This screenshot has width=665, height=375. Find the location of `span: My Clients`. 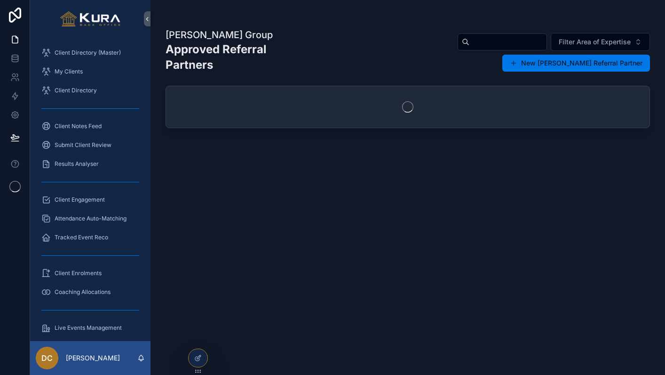

span: My Clients is located at coordinates (69, 72).